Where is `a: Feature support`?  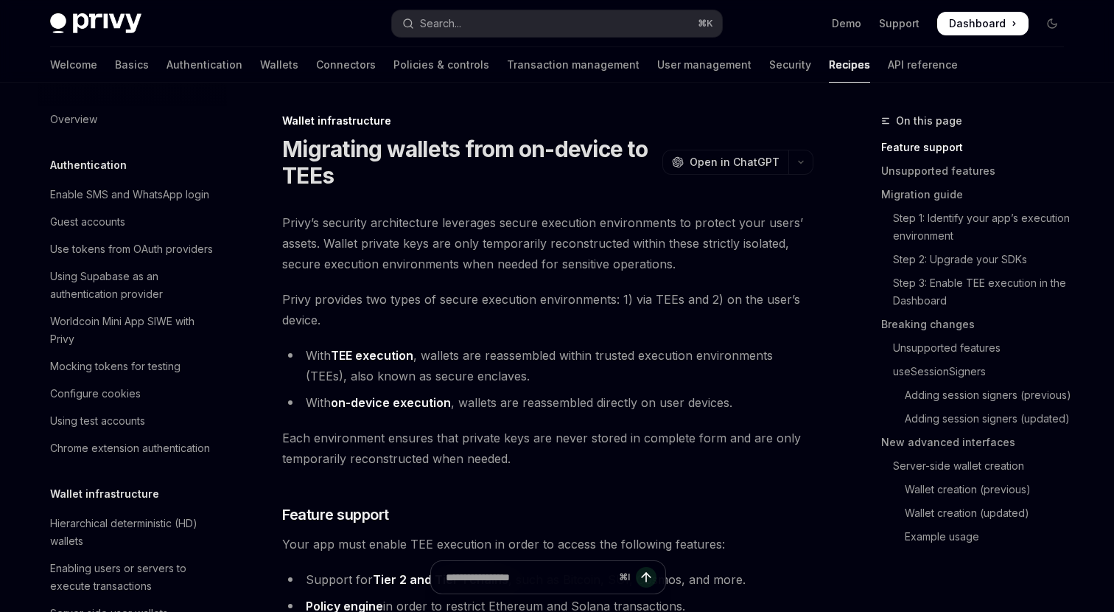 a: Feature support is located at coordinates (979, 147).